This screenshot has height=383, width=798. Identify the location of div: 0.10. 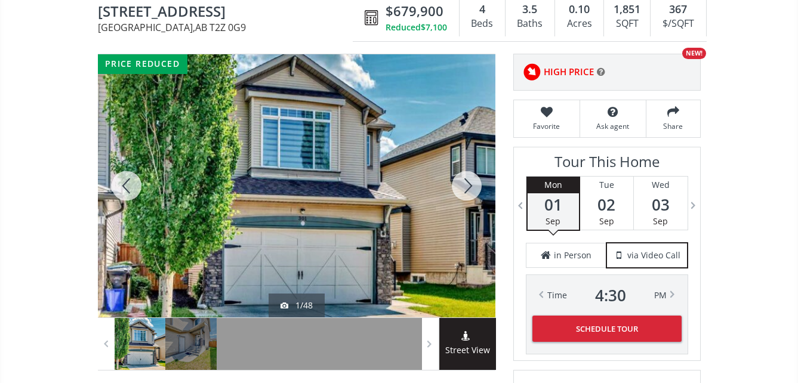
(579, 10).